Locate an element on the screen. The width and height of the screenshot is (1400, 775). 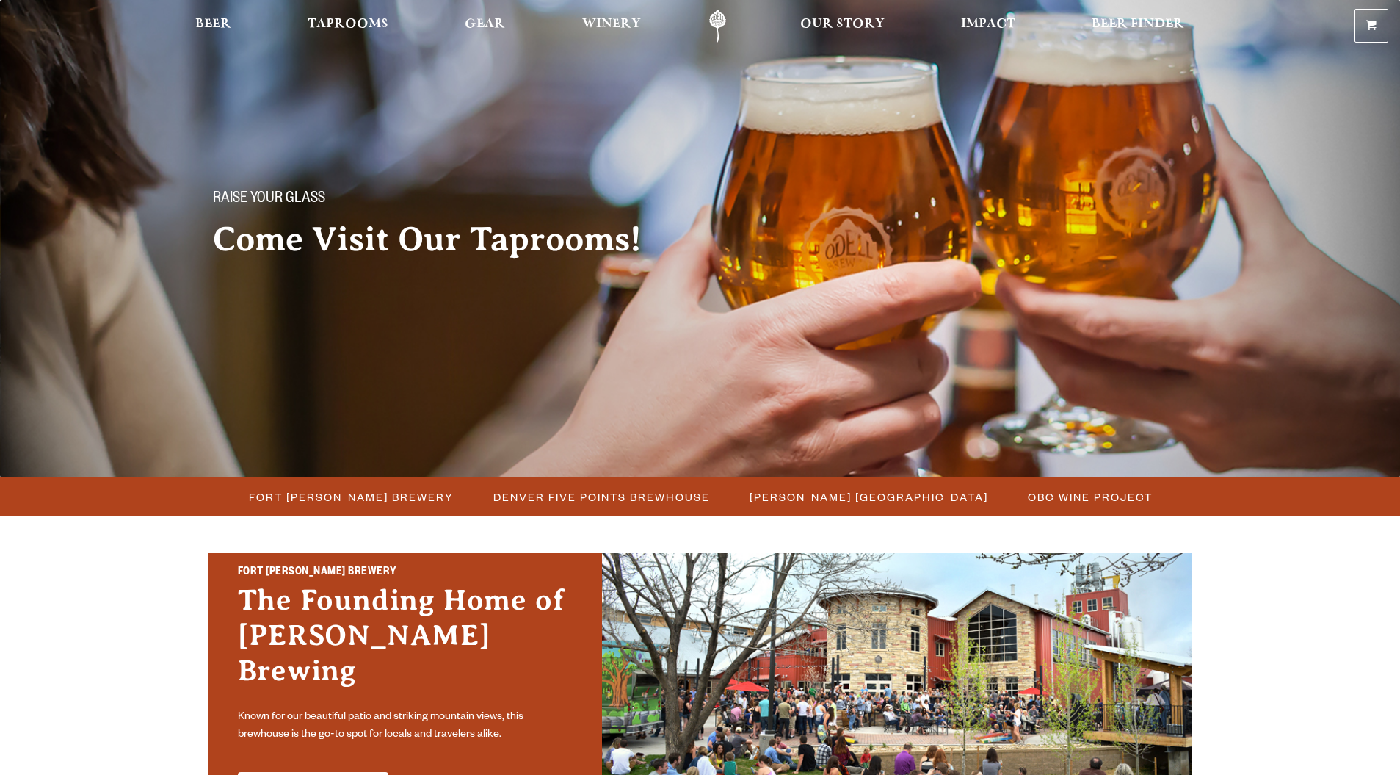
a: Impact is located at coordinates (988, 26).